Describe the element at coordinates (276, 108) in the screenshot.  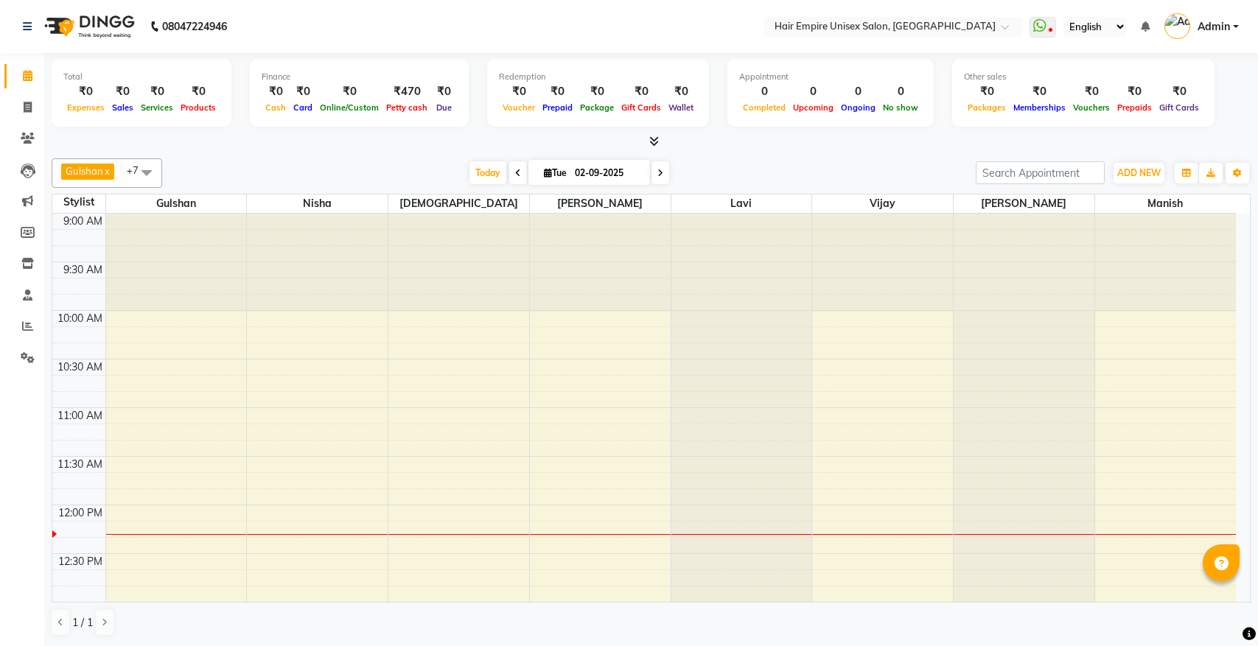
I see `span: Cash` at that location.